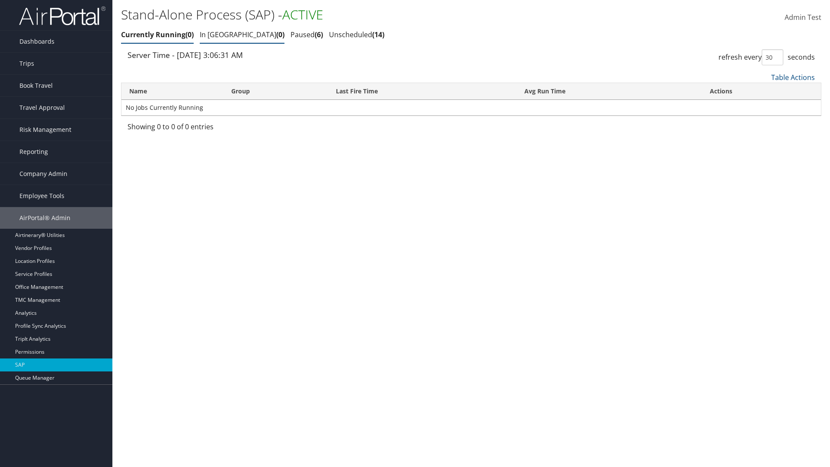  I want to click on span: 6, so click(319, 35).